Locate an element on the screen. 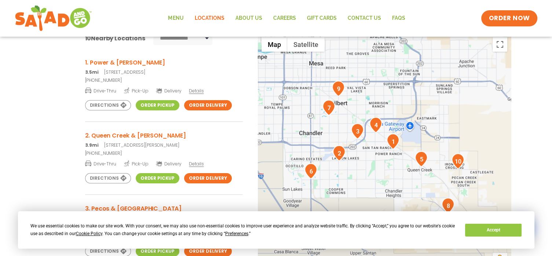  span: 10 is located at coordinates (88, 38).